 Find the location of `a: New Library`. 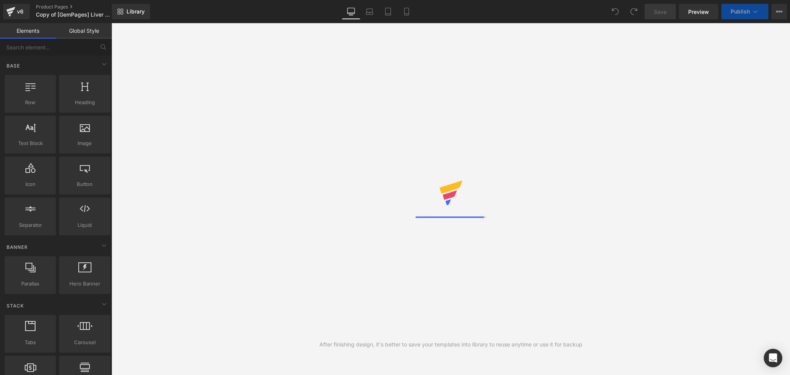

a: New Library is located at coordinates (131, 12).